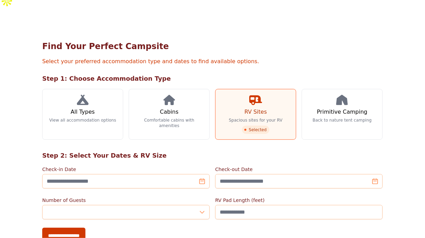  Describe the element at coordinates (212, 46) in the screenshot. I see `h1: Find Your Perfect Campsite` at that location.